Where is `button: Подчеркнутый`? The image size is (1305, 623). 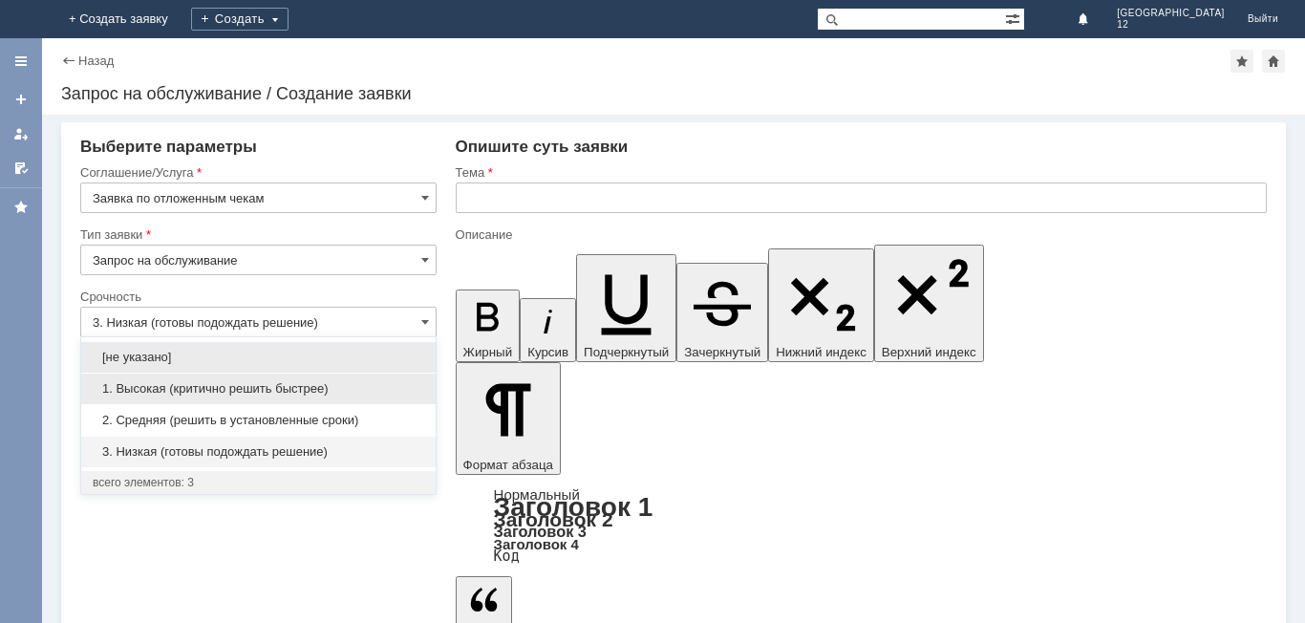
button: Подчеркнутый is located at coordinates (626, 308).